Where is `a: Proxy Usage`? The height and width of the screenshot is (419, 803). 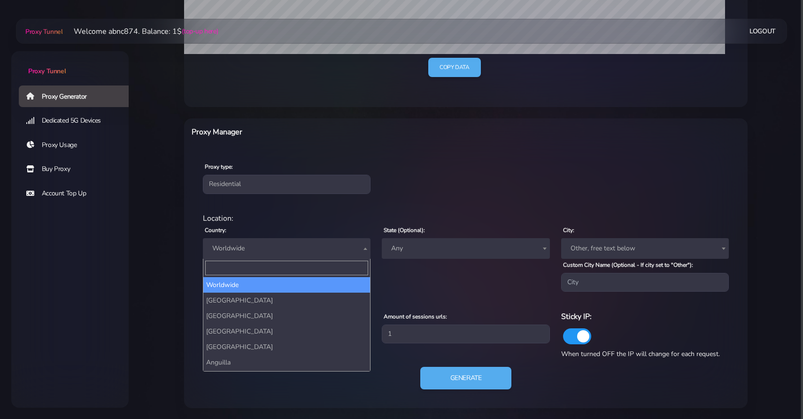 a: Proxy Usage is located at coordinates (77, 145).